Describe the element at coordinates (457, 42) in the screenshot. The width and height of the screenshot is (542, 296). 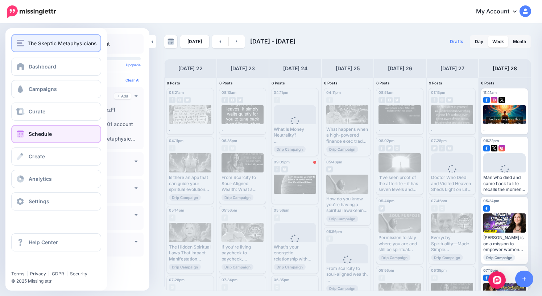
I see `a: Drafts` at that location.